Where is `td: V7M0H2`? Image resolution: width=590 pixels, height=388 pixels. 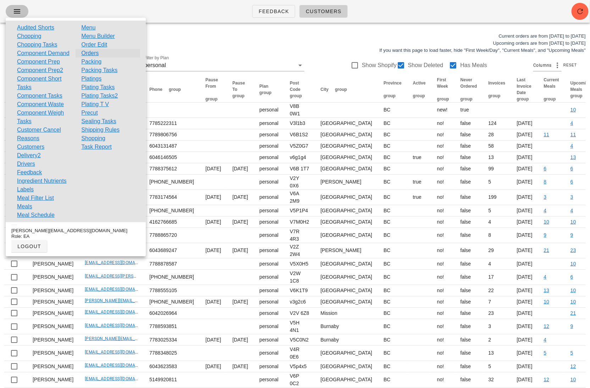 td: V7M0H2 is located at coordinates (300, 222).